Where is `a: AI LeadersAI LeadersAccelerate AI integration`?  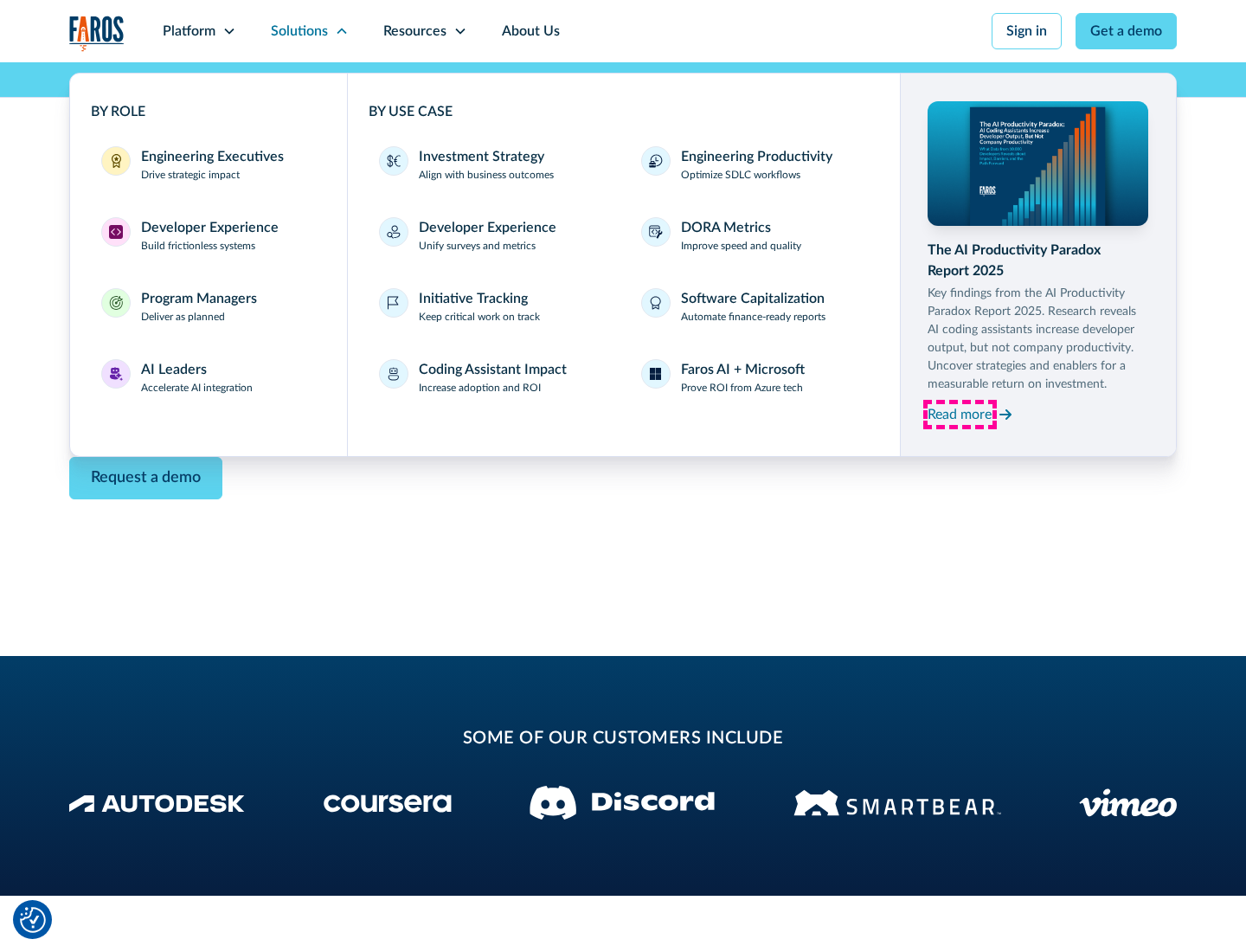
a: AI LeadersAI LeadersAccelerate AI integration is located at coordinates (209, 377).